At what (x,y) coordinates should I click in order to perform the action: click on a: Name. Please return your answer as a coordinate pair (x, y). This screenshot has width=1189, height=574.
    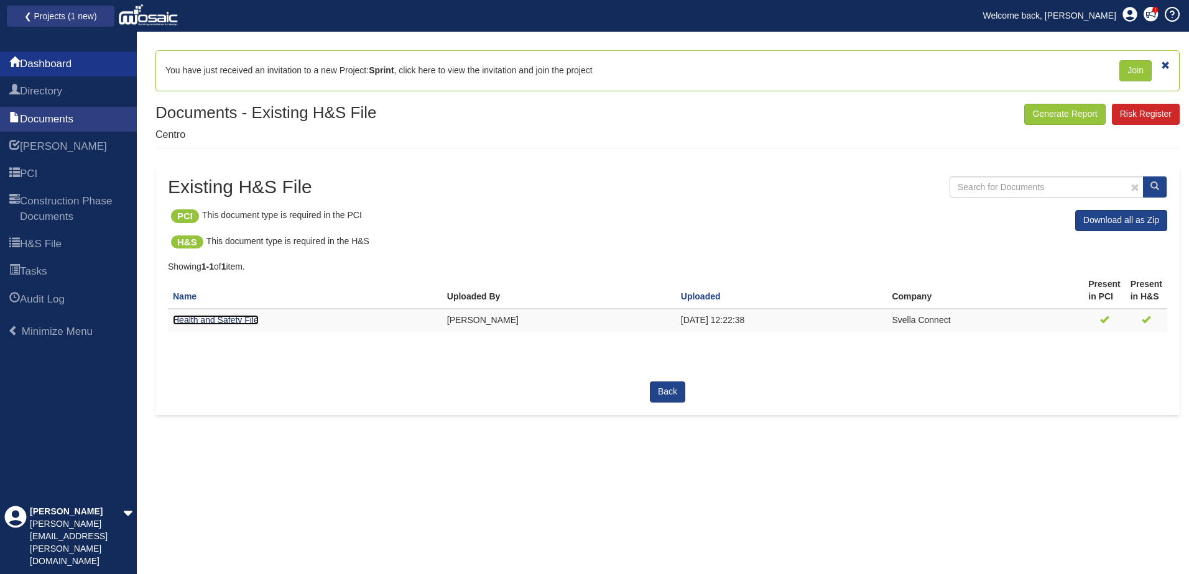
    Looking at the image, I should click on (185, 297).